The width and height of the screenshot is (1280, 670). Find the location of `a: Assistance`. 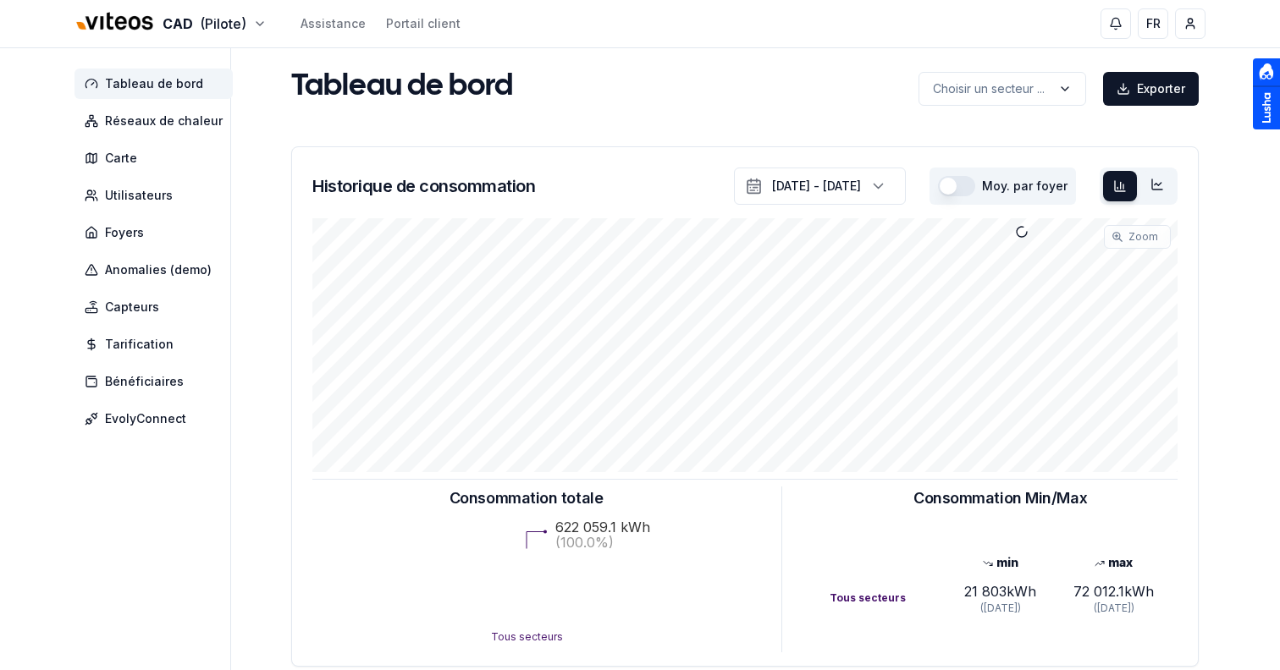

a: Assistance is located at coordinates (333, 24).